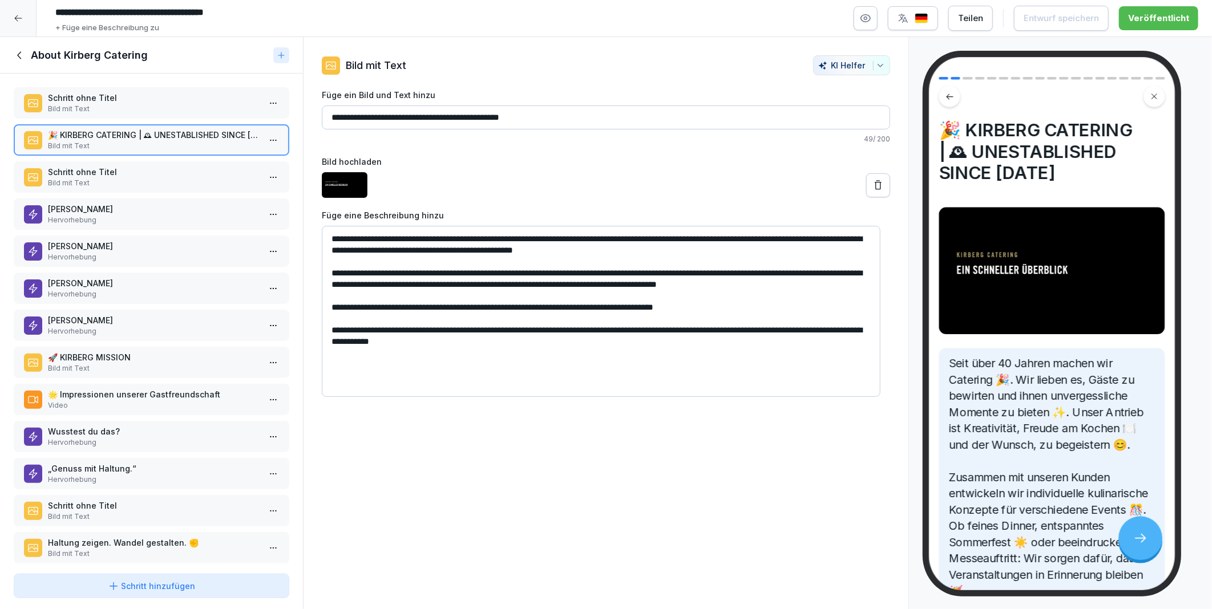  I want to click on p: + Füge eine Beschreibung zu, so click(107, 28).